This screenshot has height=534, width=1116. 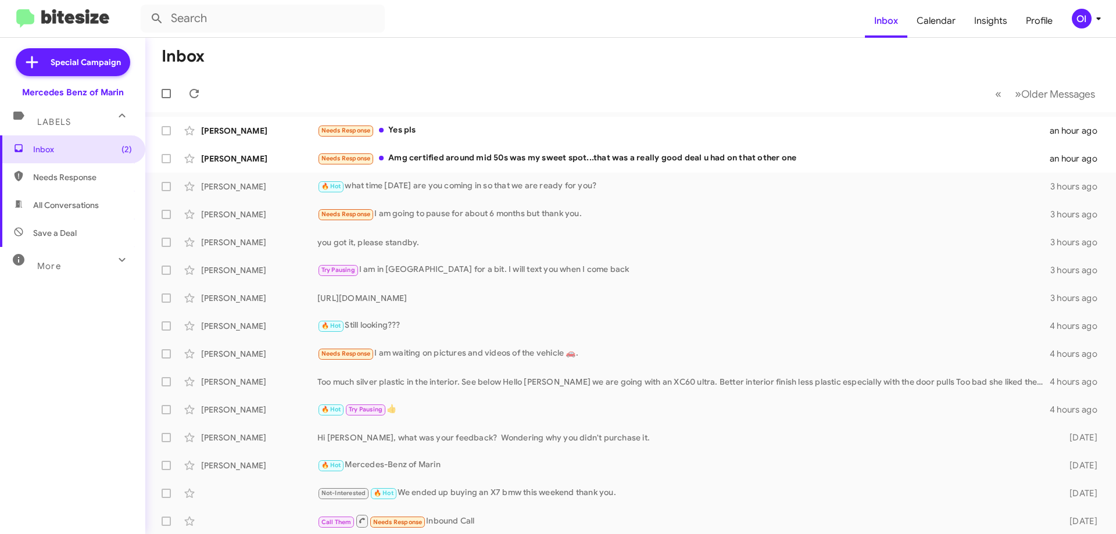 What do you see at coordinates (73, 92) in the screenshot?
I see `div: Mercedes Benz of Marin` at bounding box center [73, 92].